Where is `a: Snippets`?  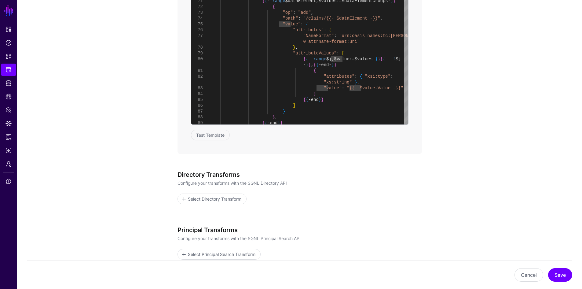
a: Snippets is located at coordinates (9, 56).